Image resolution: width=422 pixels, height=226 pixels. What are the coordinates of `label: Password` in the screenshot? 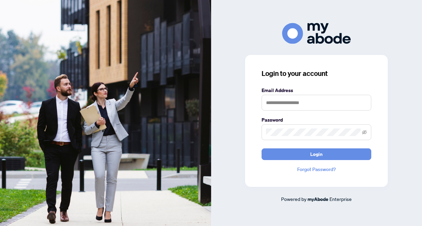 It's located at (317, 120).